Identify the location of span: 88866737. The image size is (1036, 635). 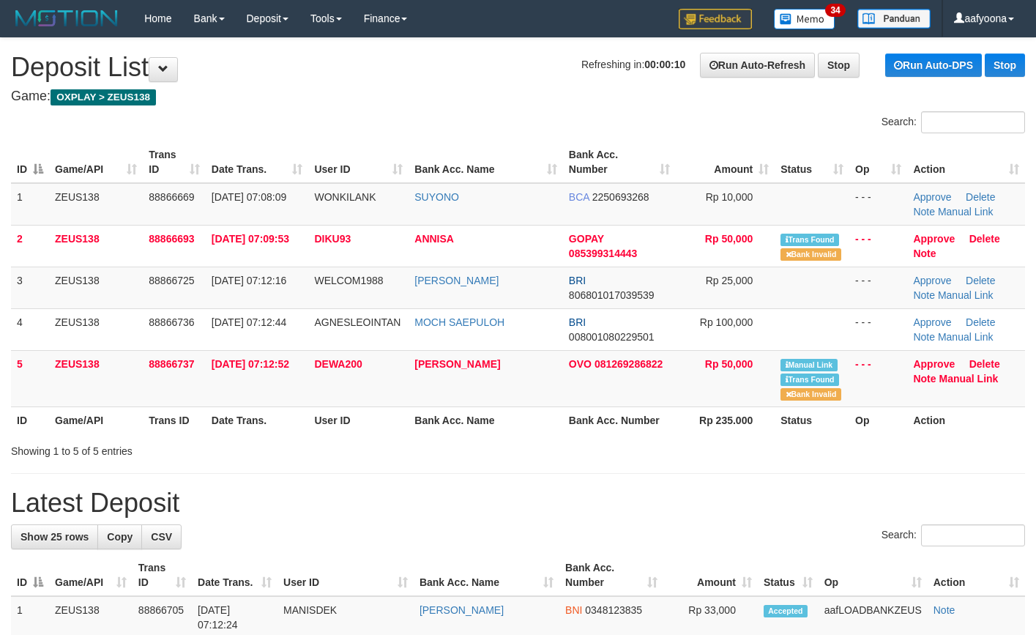
(171, 364).